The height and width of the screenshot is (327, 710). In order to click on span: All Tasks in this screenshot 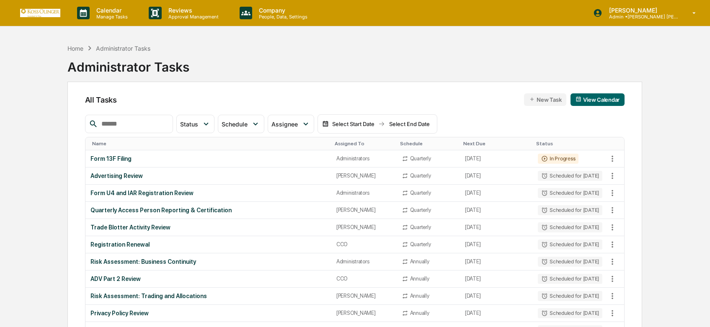, I will do `click(101, 100)`.